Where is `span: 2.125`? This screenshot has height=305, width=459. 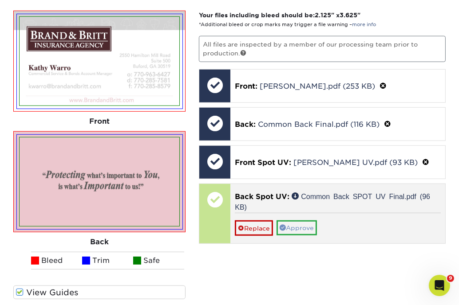 span: 2.125 is located at coordinates (323, 15).